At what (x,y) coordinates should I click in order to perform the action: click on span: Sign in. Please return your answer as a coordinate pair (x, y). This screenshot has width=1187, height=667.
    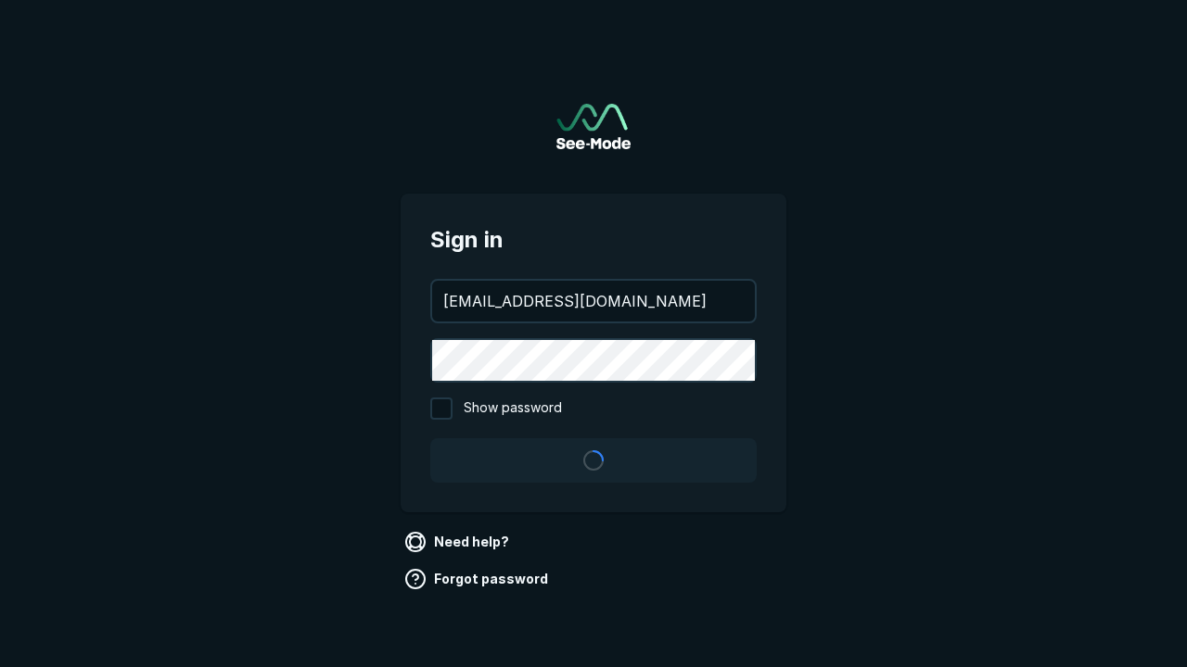
    Looking at the image, I should click on (593, 240).